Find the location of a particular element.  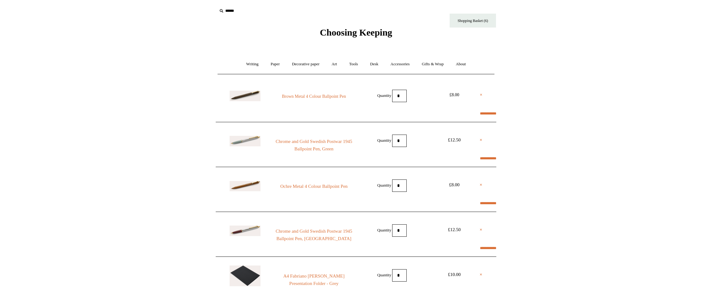

img: Brown Metal 4 Colour Ballpoint Pen is located at coordinates (245, 96).